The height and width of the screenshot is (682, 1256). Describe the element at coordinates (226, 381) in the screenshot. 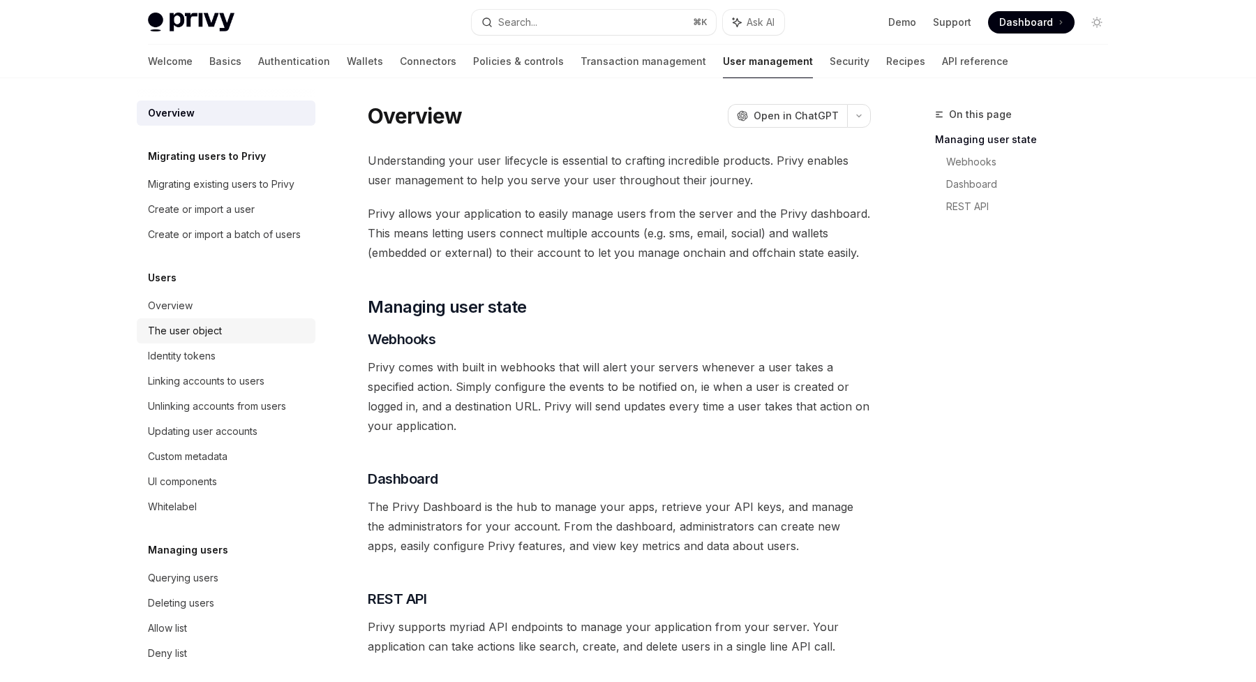

I see `a: Linking accounts to users` at that location.